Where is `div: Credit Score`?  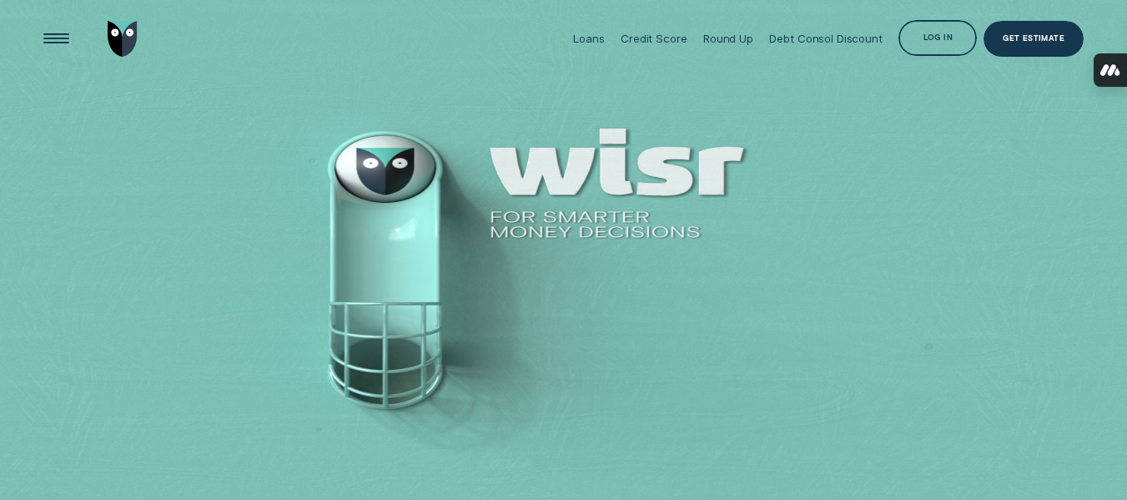
div: Credit Score is located at coordinates (653, 38).